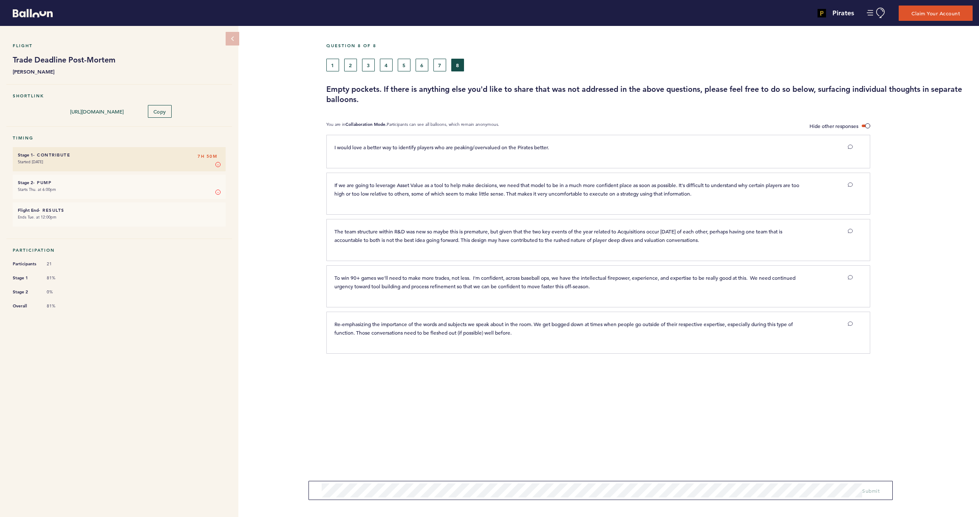 This screenshot has height=517, width=979. What do you see at coordinates (28, 210) in the screenshot?
I see `small: Flight End` at bounding box center [28, 210].